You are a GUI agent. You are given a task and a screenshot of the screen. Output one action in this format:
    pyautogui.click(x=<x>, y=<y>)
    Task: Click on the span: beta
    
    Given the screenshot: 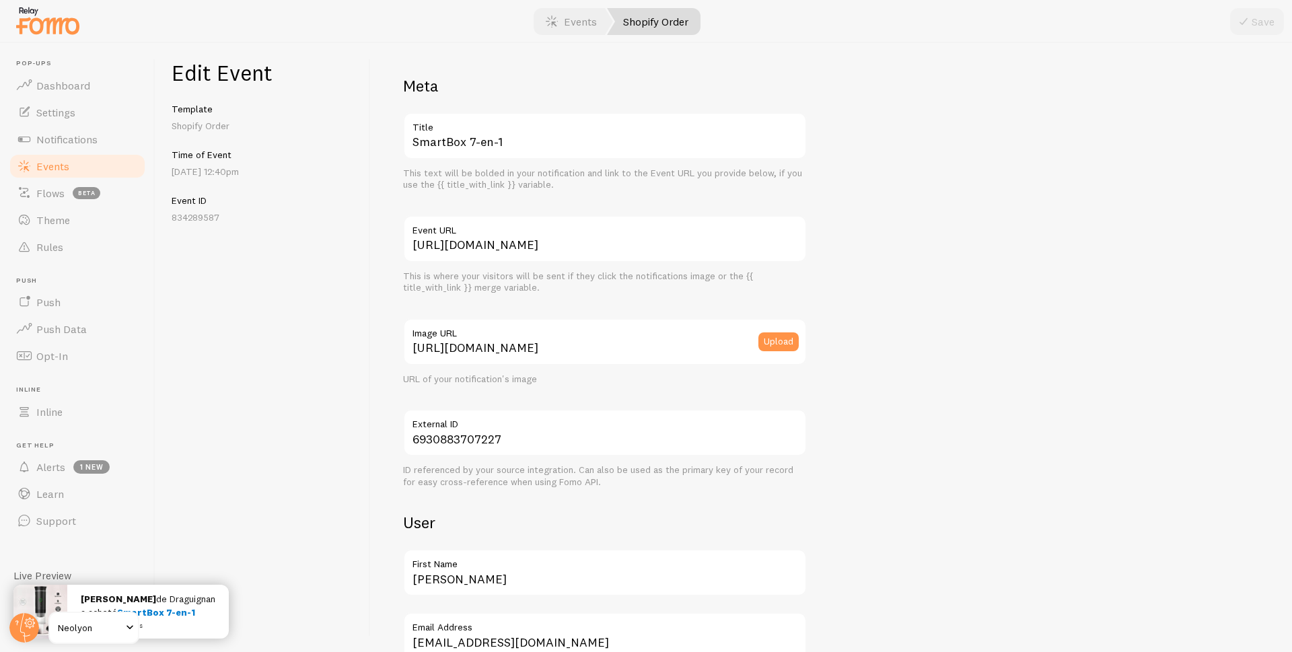 What is the action you would take?
    pyautogui.click(x=86, y=193)
    